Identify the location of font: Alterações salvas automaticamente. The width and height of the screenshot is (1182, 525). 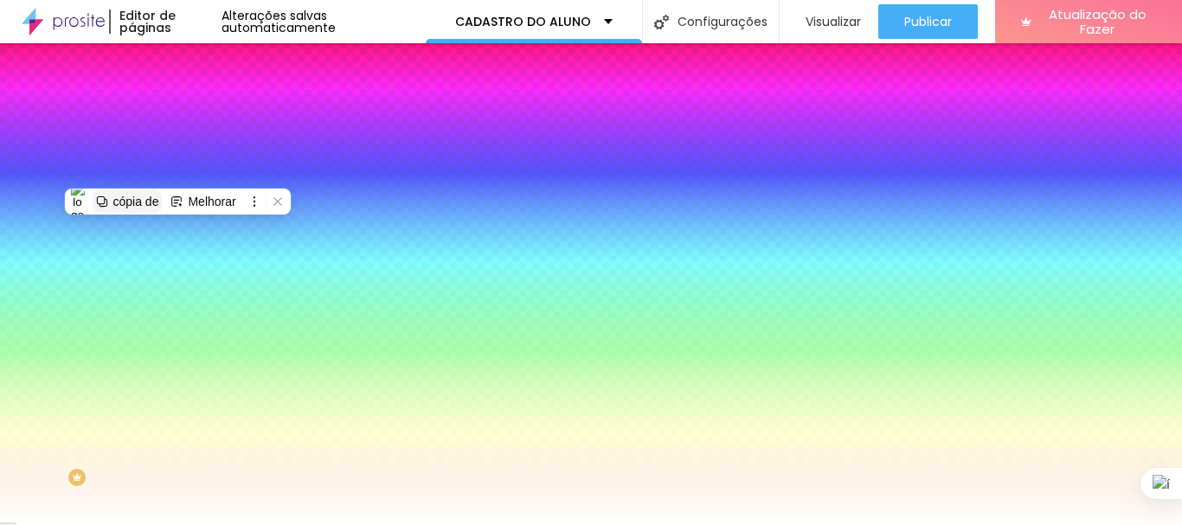
(279, 22).